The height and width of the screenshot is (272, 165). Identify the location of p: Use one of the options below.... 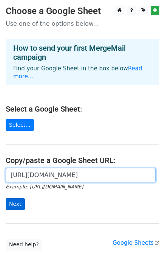
(82, 23).